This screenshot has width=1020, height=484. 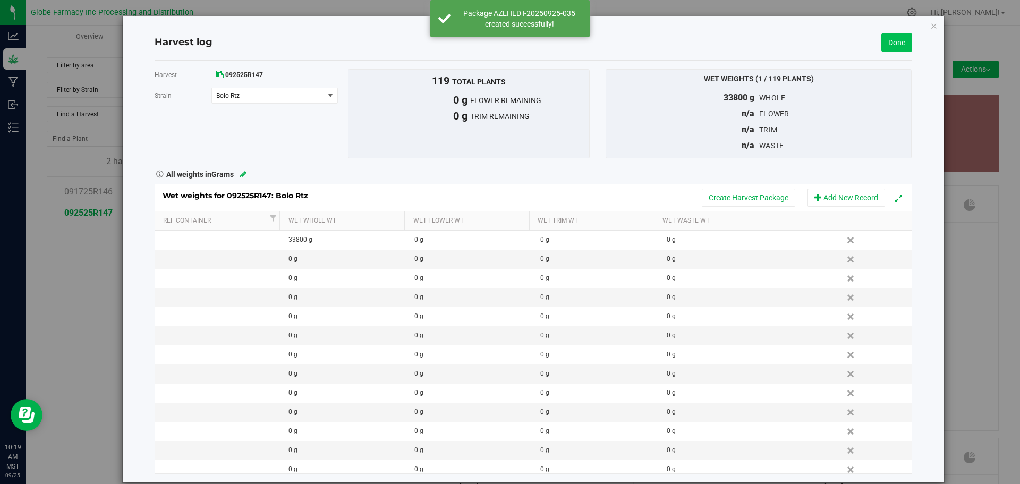 What do you see at coordinates (772, 98) in the screenshot?
I see `span: whole` at bounding box center [772, 98].